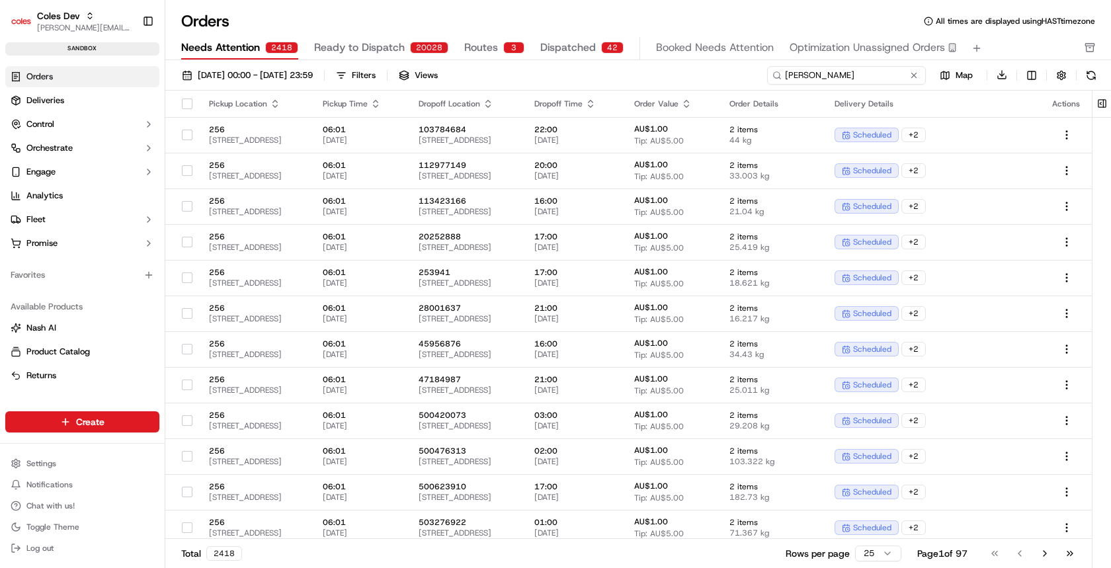 This screenshot has width=1111, height=568. Describe the element at coordinates (82, 148) in the screenshot. I see `button: Orchestrate` at that location.